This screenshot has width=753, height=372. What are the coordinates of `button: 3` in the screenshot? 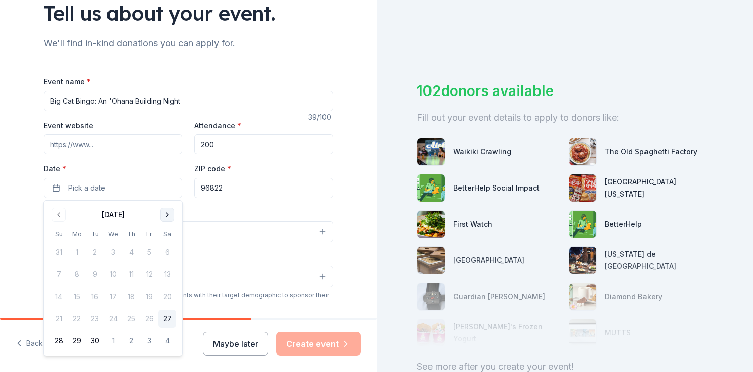 It's located at (149, 341).